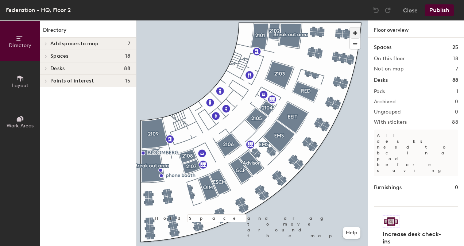 Image resolution: width=464 pixels, height=246 pixels. I want to click on button: Publish, so click(439, 10).